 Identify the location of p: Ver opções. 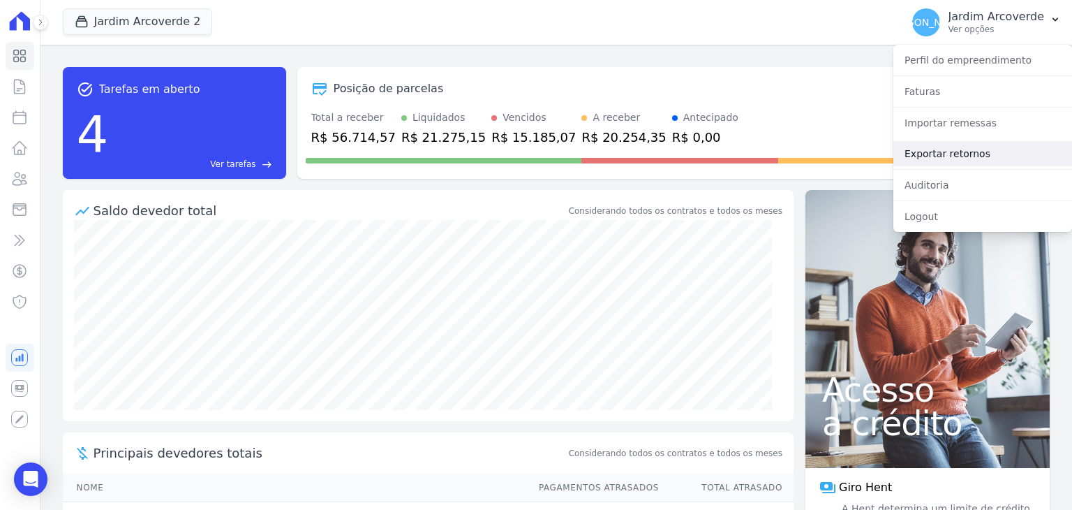
(996, 29).